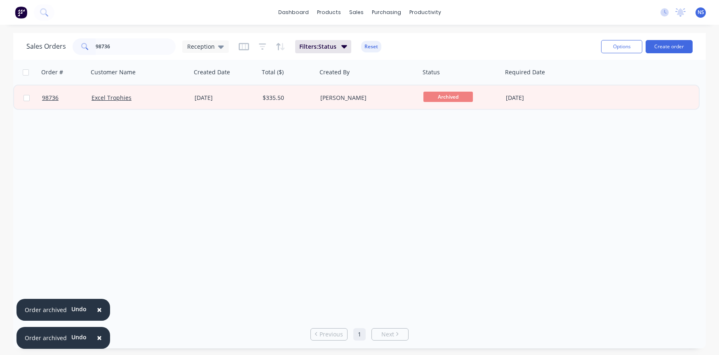 Image resolution: width=719 pixels, height=355 pixels. What do you see at coordinates (371, 47) in the screenshot?
I see `button: Reset` at bounding box center [371, 47].